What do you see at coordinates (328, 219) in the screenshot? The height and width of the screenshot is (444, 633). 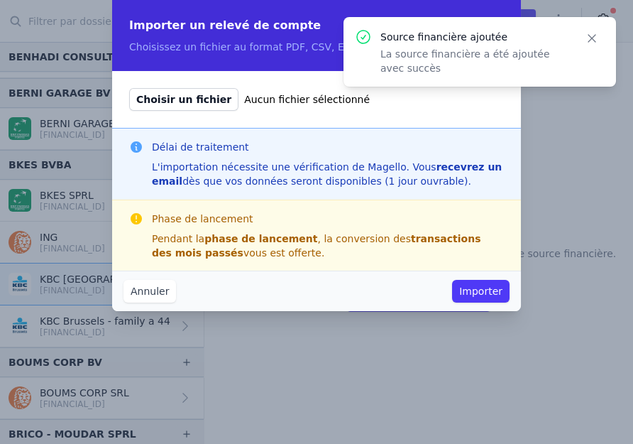 I see `h3: Phase de lancement` at bounding box center [328, 219].